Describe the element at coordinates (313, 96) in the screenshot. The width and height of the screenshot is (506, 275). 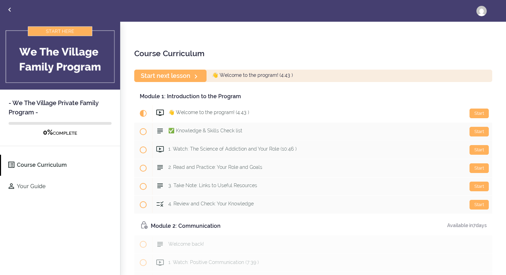
I see `div: Module 1: Introduction to the Program` at that location.